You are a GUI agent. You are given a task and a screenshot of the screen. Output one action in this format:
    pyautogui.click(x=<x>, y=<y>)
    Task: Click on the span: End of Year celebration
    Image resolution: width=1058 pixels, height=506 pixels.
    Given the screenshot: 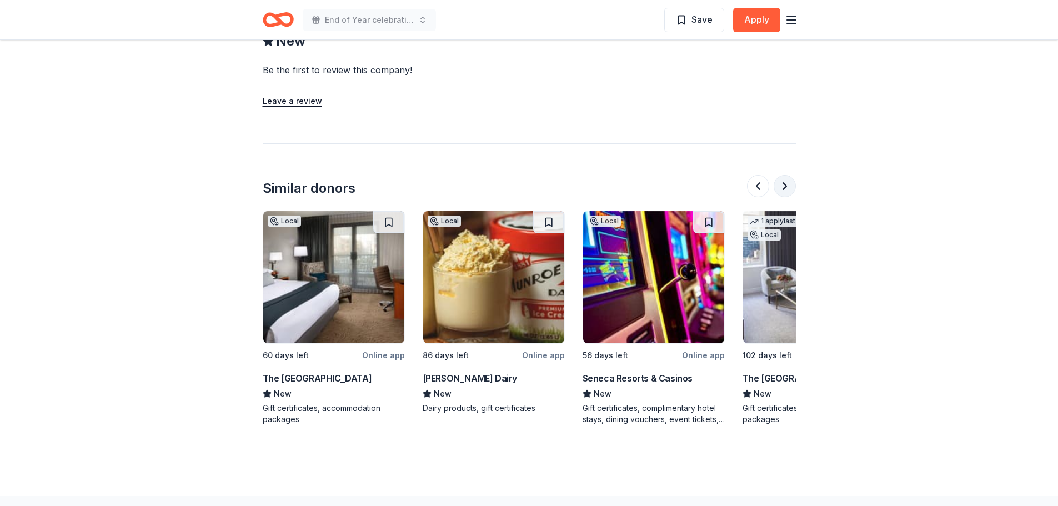 What is the action you would take?
    pyautogui.click(x=369, y=20)
    